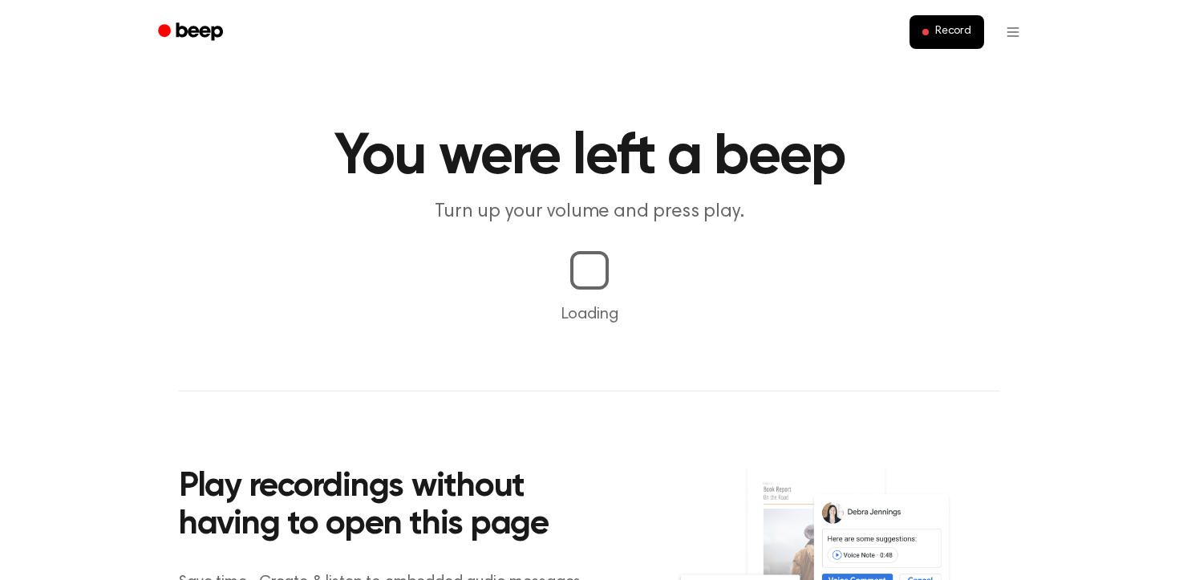  I want to click on p: Turn up your volume and press play., so click(590, 212).